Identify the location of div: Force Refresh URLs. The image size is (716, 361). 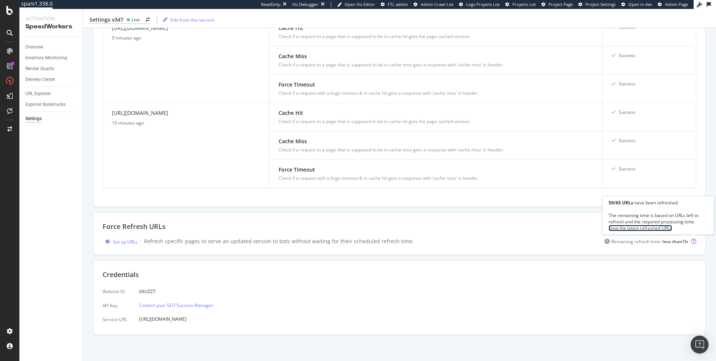
(400, 227).